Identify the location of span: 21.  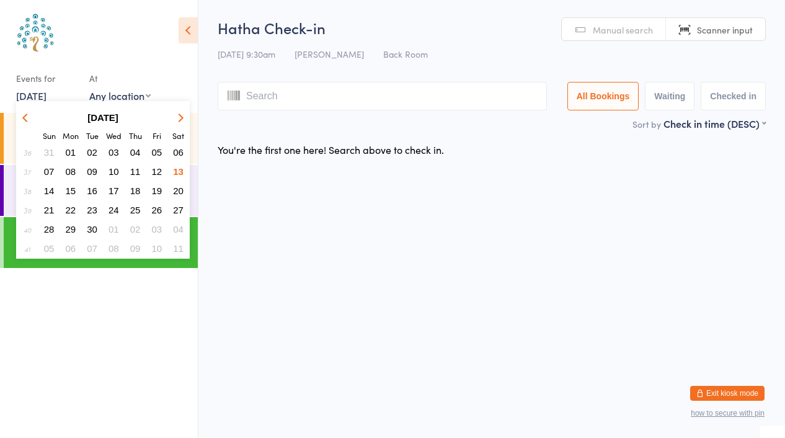
(49, 210).